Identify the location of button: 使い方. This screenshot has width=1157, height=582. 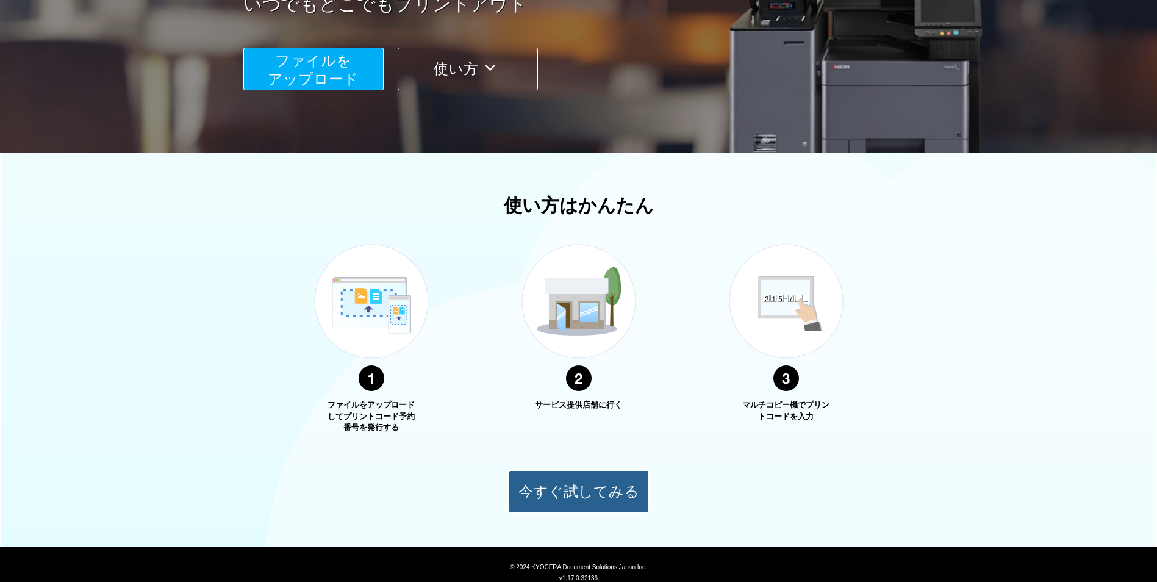
(468, 69).